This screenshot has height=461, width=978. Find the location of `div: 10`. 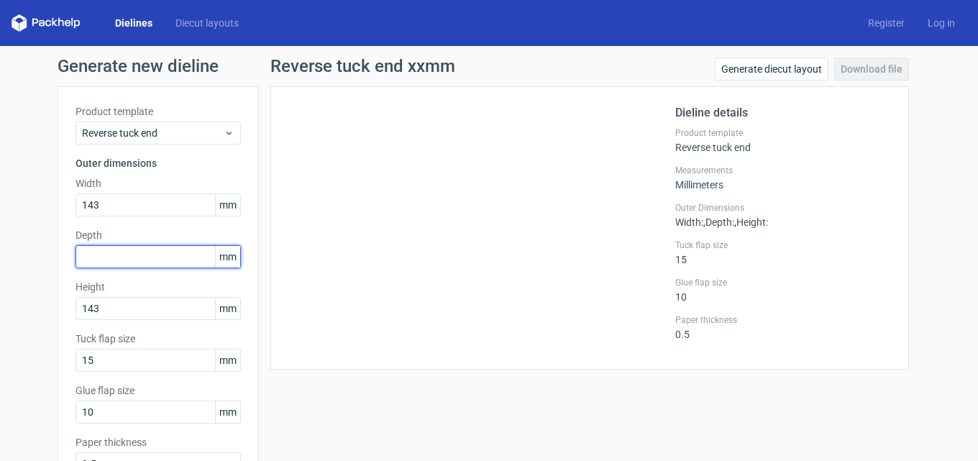

div: 10 is located at coordinates (783, 290).